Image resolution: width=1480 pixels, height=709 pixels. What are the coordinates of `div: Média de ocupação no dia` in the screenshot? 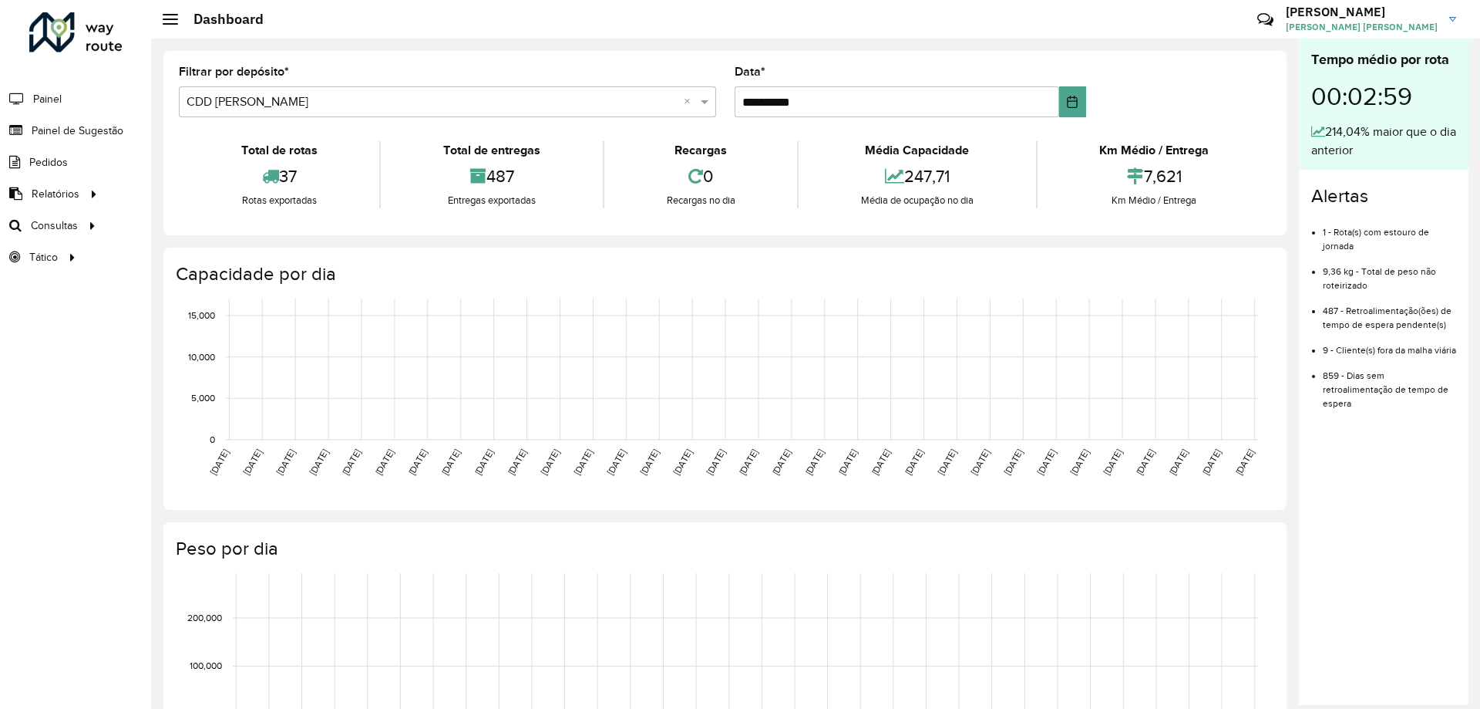 It's located at (917, 200).